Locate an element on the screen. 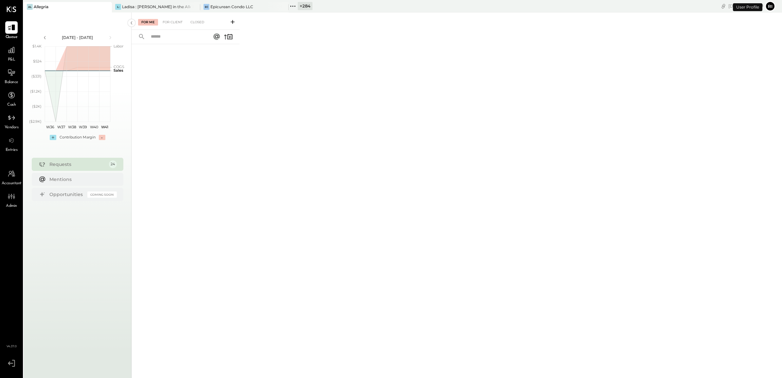  div: Contribution Margin is located at coordinates (78, 137).